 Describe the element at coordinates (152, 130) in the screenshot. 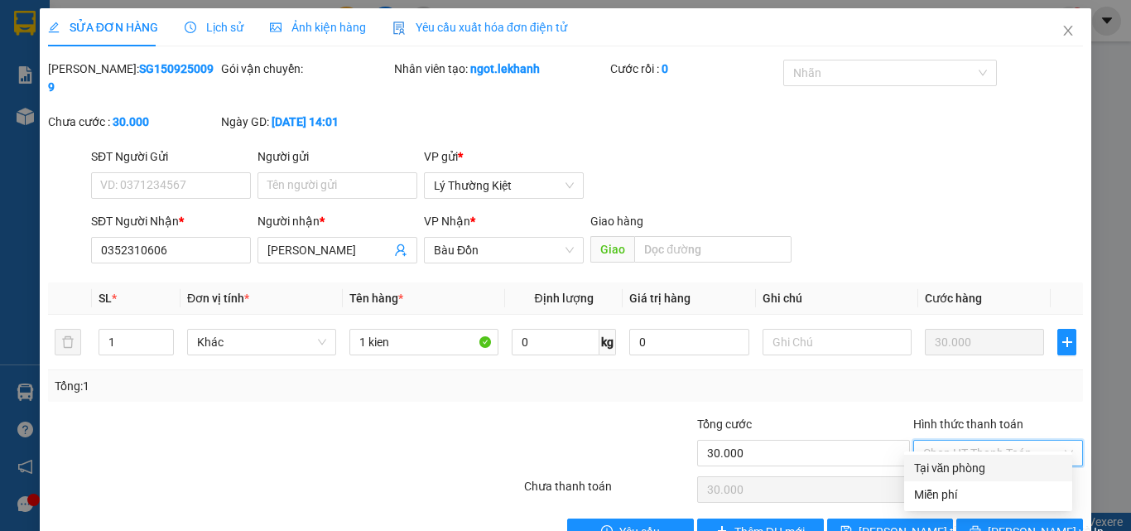

I see `div: Tên hàng: 1 thung ( : 1 )` at that location.